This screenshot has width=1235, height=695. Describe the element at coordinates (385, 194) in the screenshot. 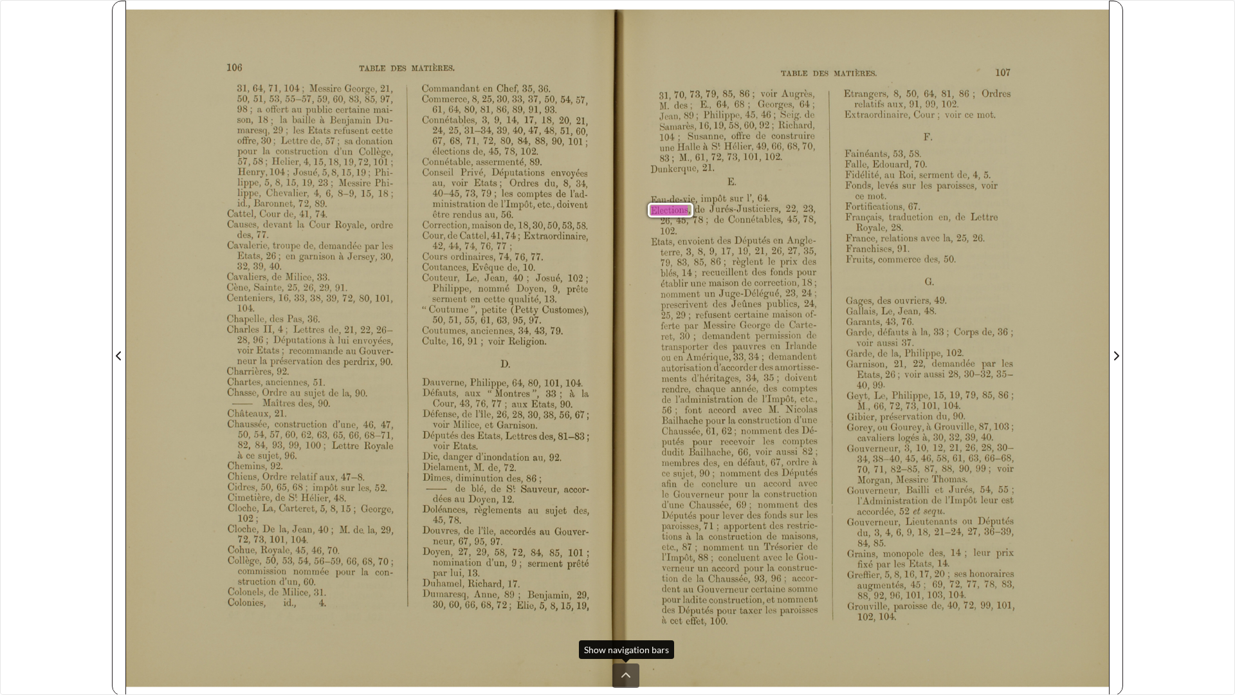

I see `span: 18;` at that location.